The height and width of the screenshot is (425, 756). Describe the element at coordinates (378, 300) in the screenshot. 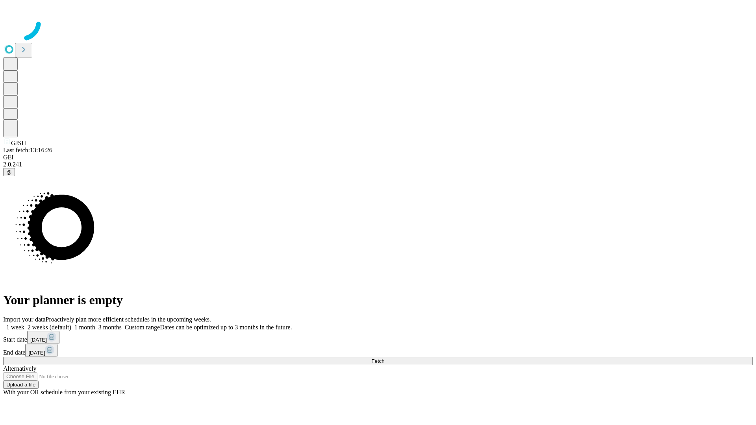

I see `h1: Your planner is empty` at that location.